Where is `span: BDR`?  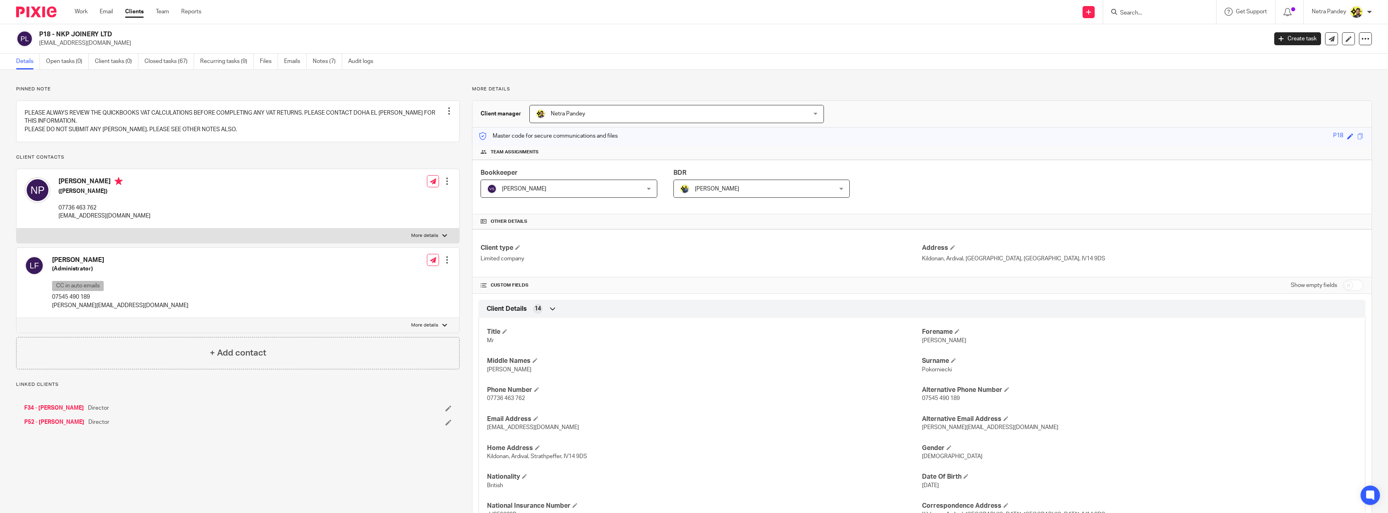
span: BDR is located at coordinates (680, 173).